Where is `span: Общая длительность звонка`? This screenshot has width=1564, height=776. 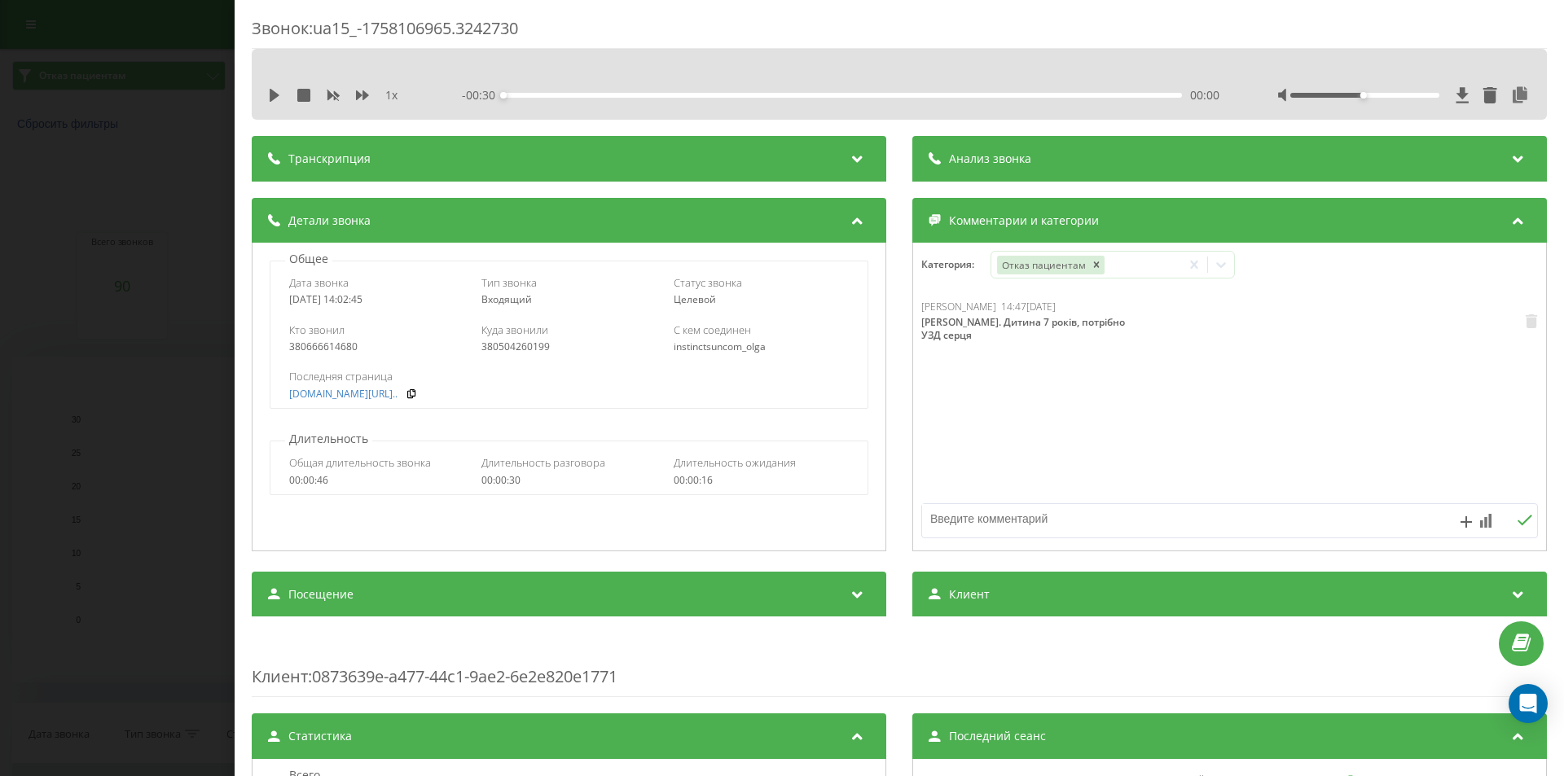
span: Общая длительность звонка is located at coordinates (360, 463).